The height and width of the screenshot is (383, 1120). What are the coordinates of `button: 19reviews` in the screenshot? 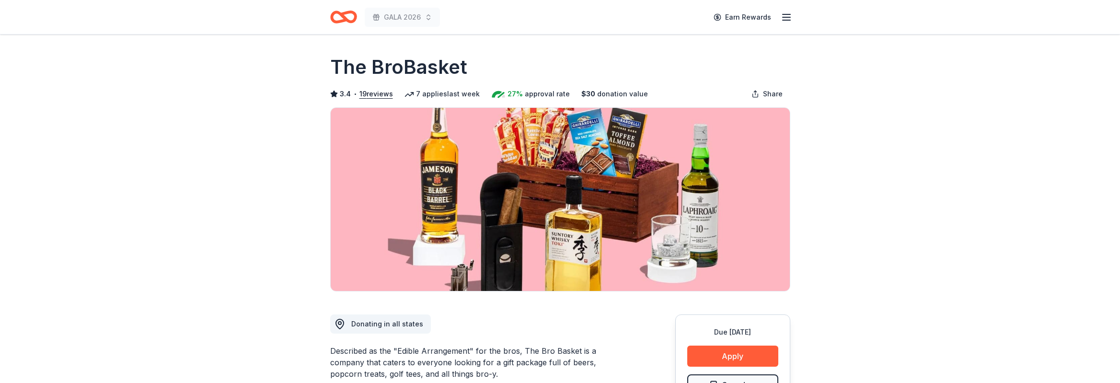 It's located at (376, 94).